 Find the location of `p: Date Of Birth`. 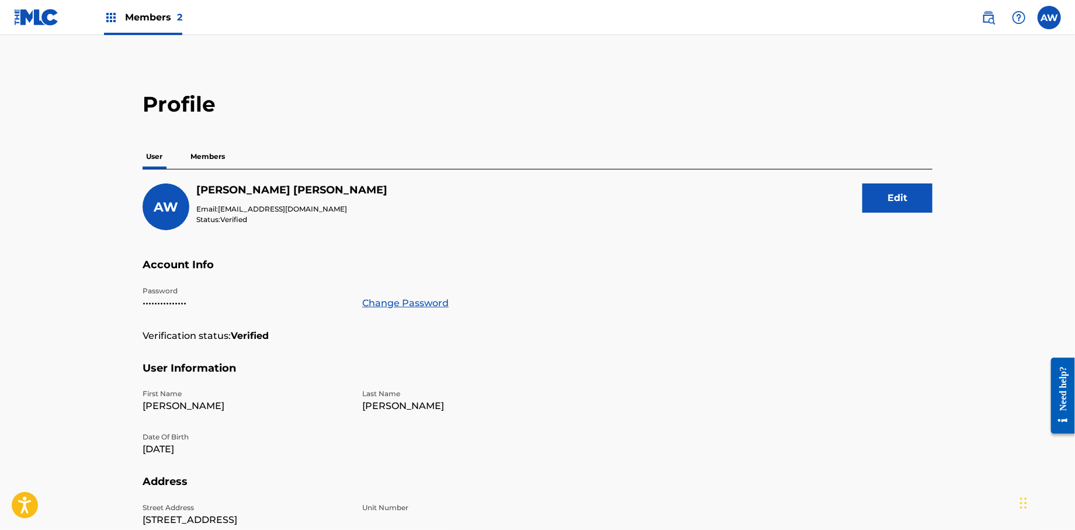

p: Date Of Birth is located at coordinates (245, 437).